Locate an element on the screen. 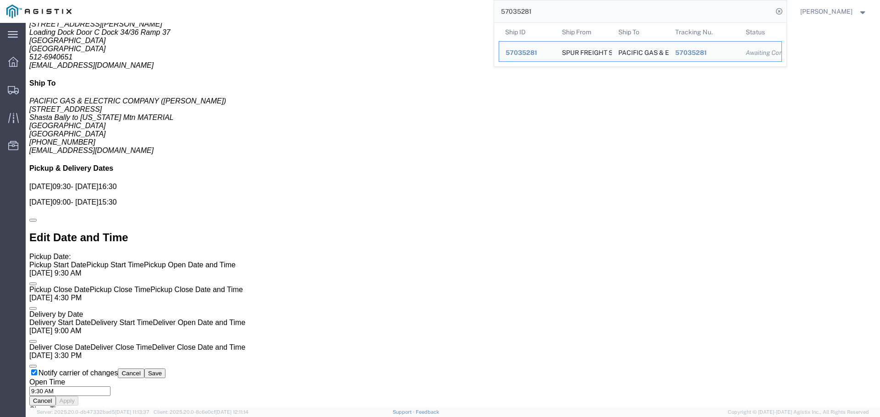  a: Feedback is located at coordinates (427, 412).